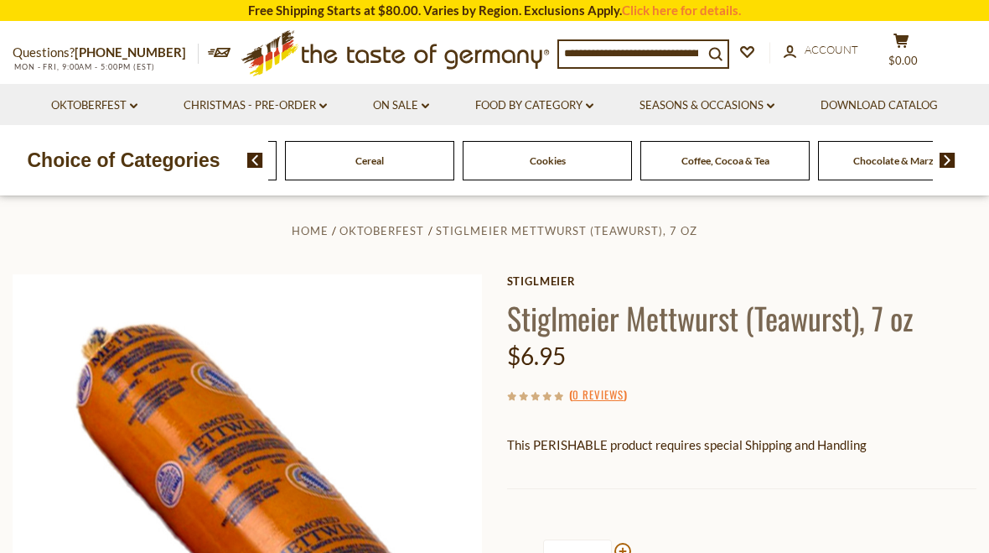 The image size is (989, 553). What do you see at coordinates (370, 160) in the screenshot?
I see `span: Cereal` at bounding box center [370, 160].